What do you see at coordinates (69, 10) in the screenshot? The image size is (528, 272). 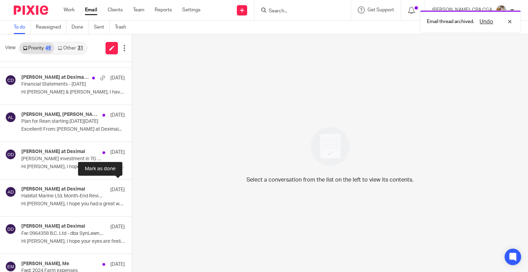 I see `a: Work` at bounding box center [69, 10].